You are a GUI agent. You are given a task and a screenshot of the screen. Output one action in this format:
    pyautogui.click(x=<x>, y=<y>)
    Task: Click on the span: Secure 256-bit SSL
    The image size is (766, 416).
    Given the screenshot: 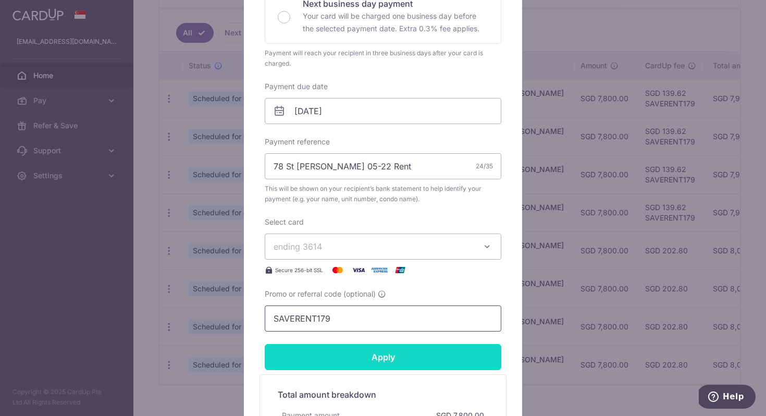 What is the action you would take?
    pyautogui.click(x=299, y=270)
    